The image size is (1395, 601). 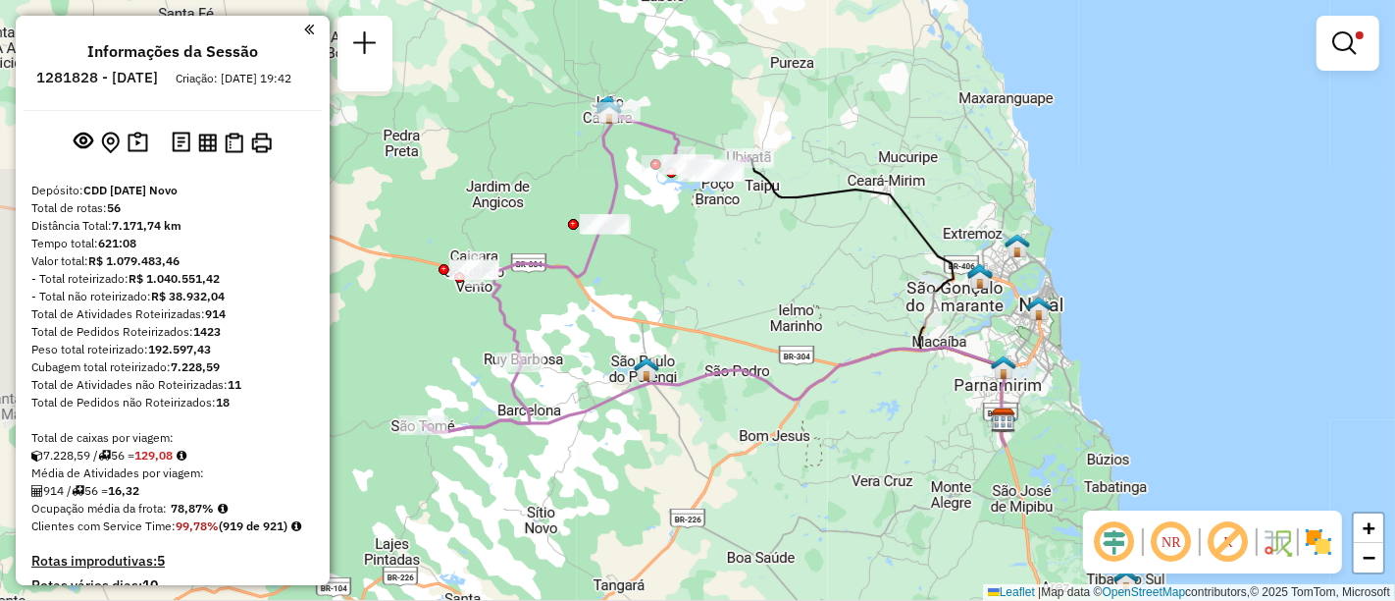 I want to click on img: UDC Light Zona Norte, so click(x=980, y=275).